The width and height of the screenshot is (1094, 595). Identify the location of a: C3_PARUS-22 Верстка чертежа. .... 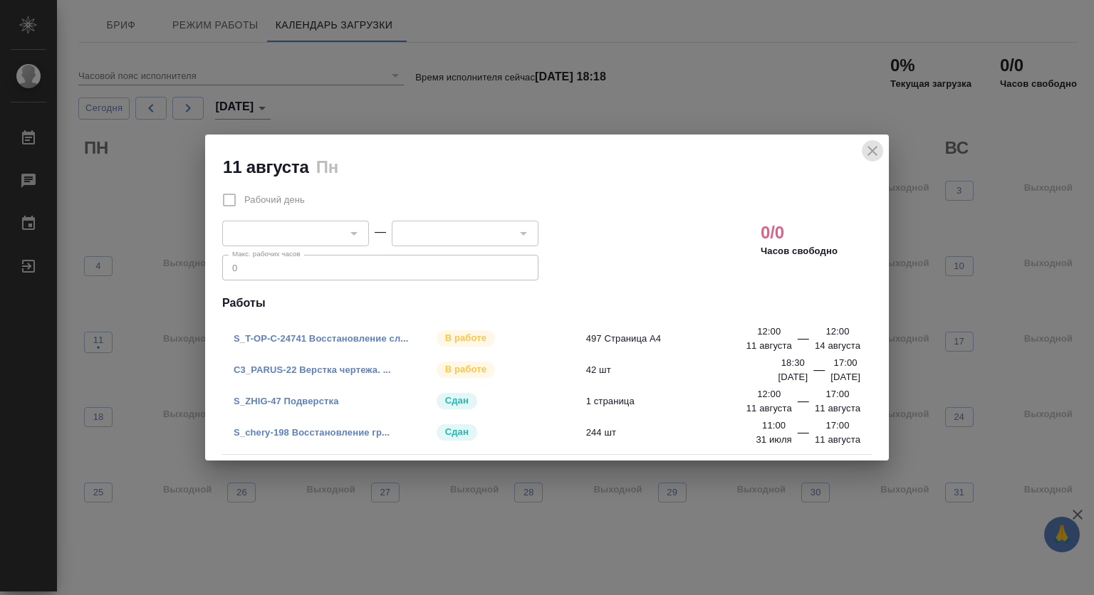
(312, 370).